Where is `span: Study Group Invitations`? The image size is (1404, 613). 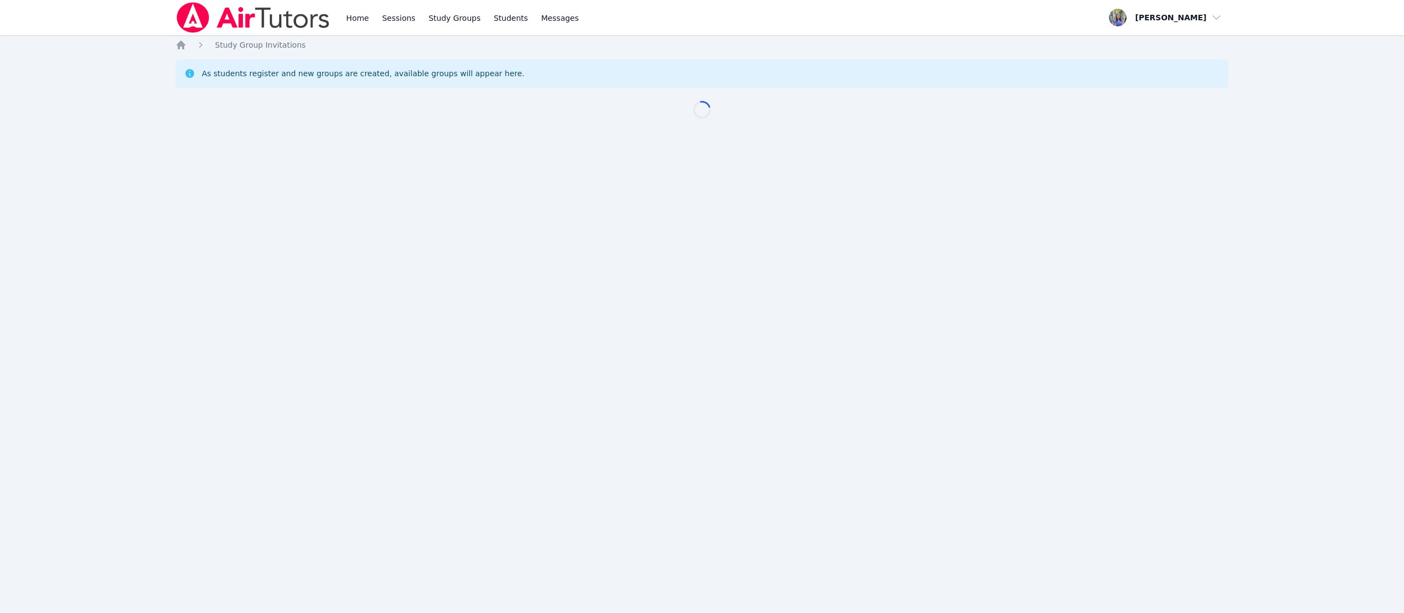 span: Study Group Invitations is located at coordinates (260, 45).